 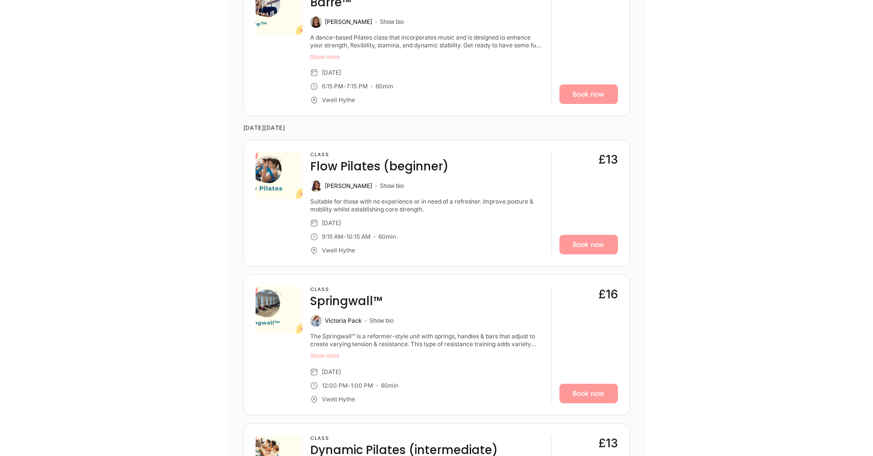 What do you see at coordinates (279, 310) in the screenshot?
I see `img: 5d9617d8-c062-43cb-9683-4a4abb156b5d.png` at bounding box center [279, 310].